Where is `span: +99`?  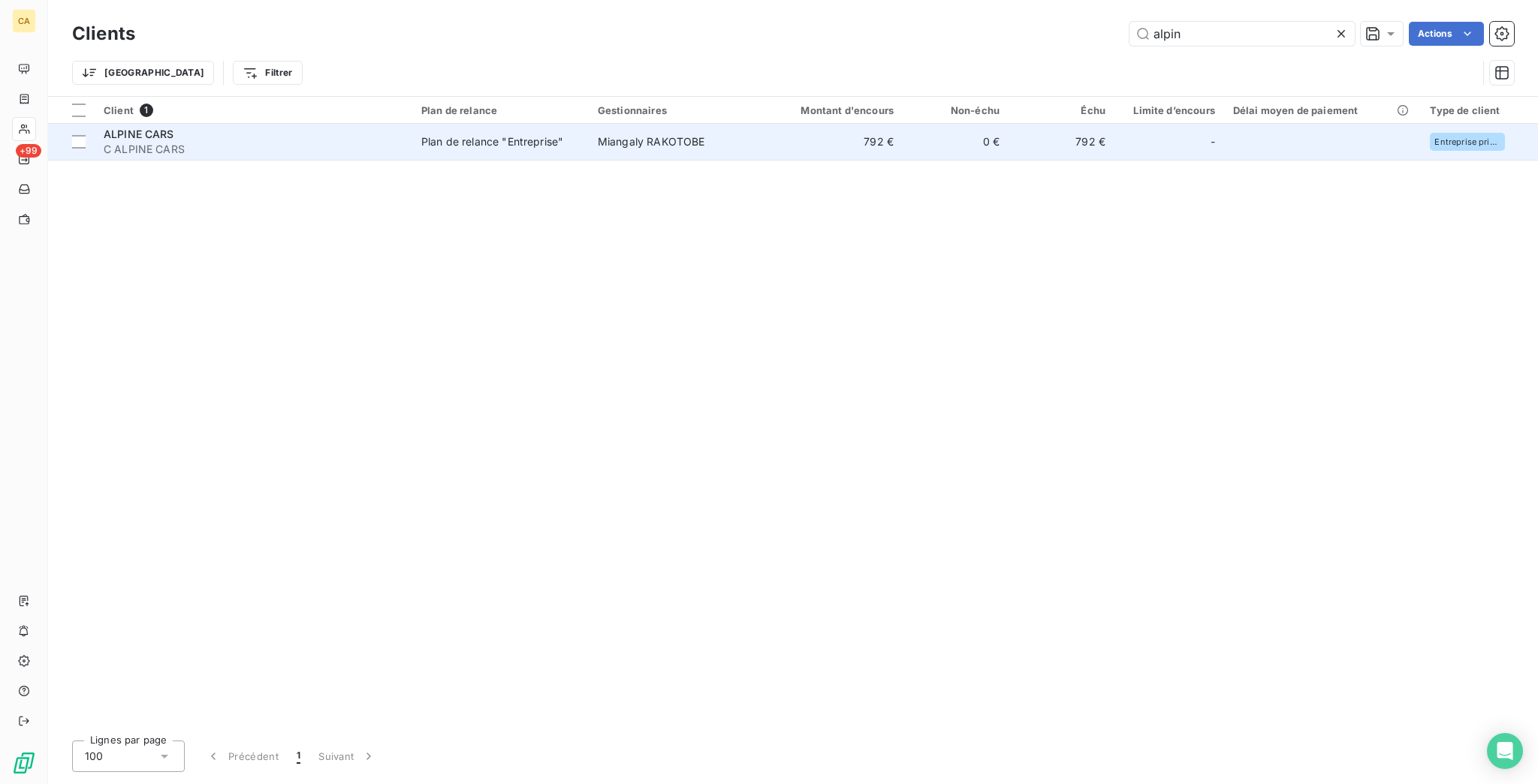 span: +99 is located at coordinates (29, 151).